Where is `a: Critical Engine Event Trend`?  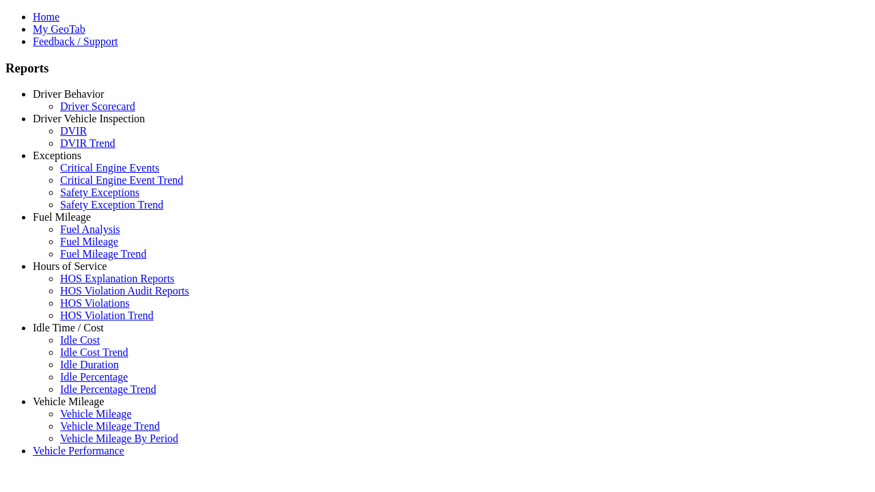 a: Critical Engine Event Trend is located at coordinates (122, 180).